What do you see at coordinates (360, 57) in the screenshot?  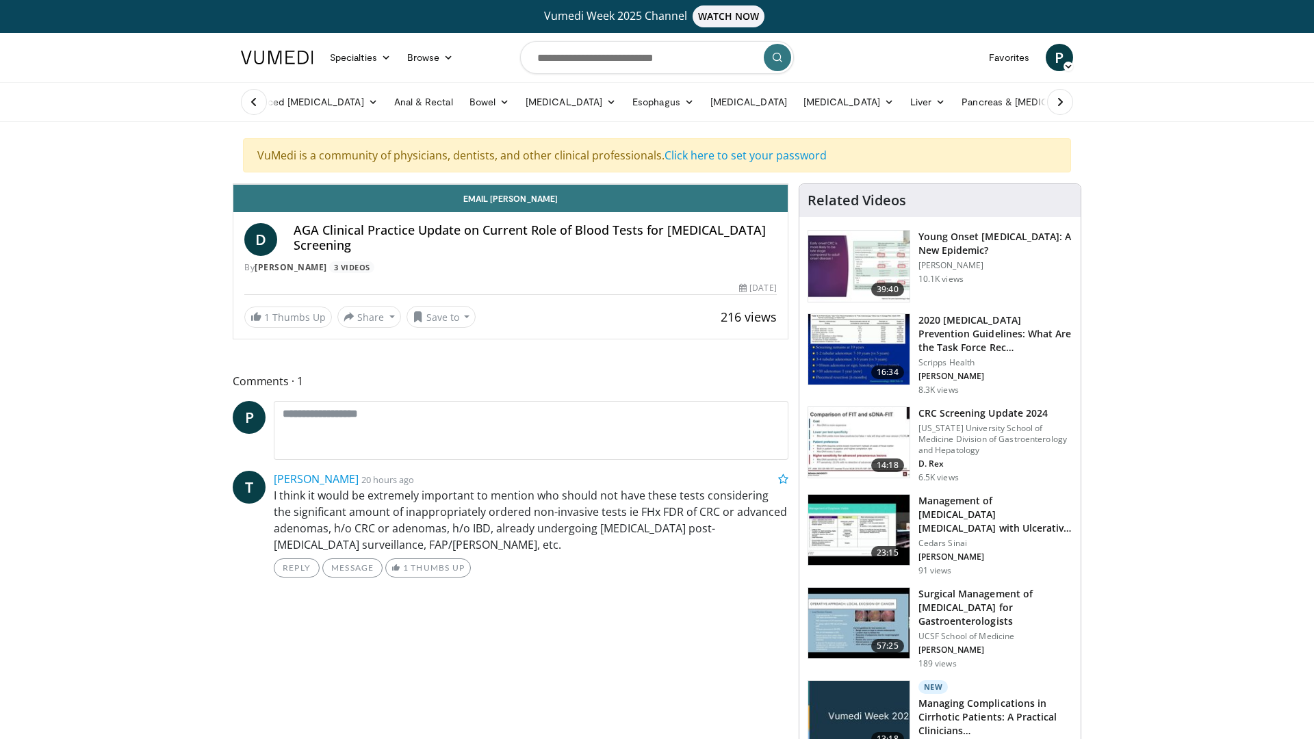 I see `a: Specialties` at bounding box center [360, 57].